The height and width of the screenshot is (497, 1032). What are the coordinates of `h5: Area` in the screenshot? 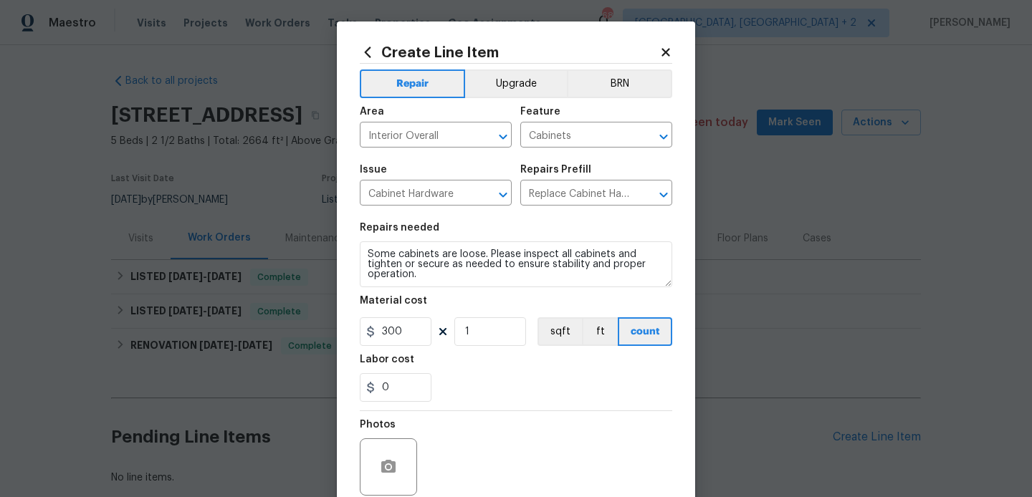 It's located at (372, 112).